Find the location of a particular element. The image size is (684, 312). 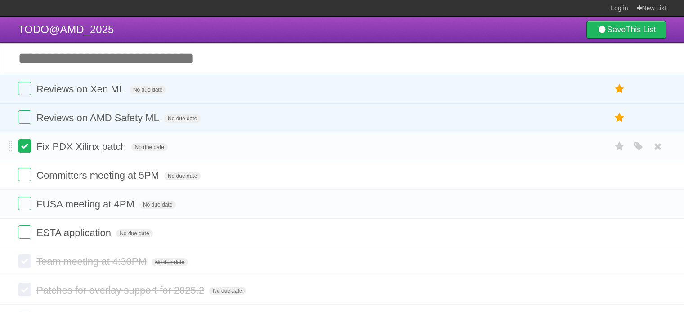

span: Reviews on AMD Safety ML is located at coordinates (99, 118).